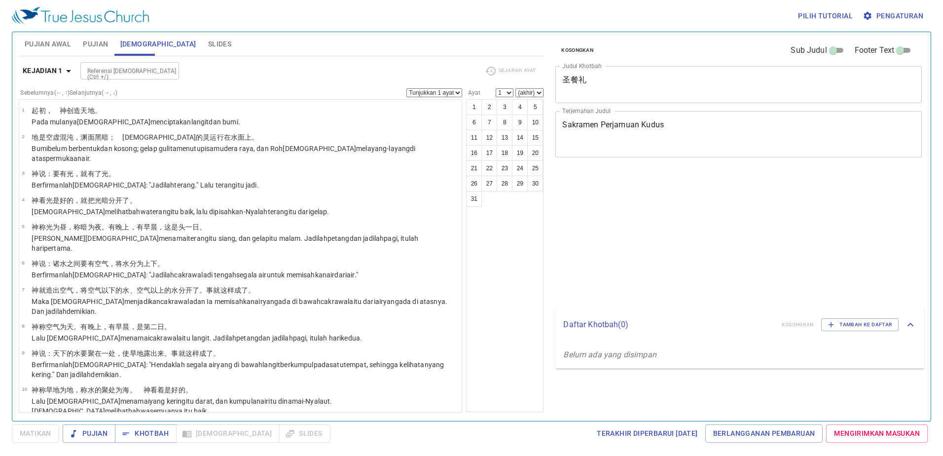  Describe the element at coordinates (668, 325) in the screenshot. I see `p: Daftar Khotbah ( 0 )` at that location.